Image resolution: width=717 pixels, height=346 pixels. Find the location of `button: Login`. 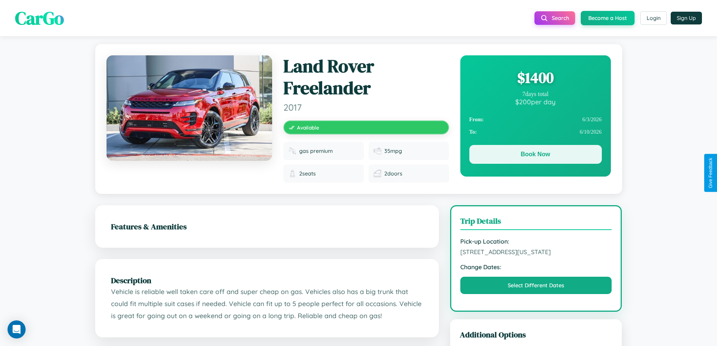

button: Login is located at coordinates (653, 18).